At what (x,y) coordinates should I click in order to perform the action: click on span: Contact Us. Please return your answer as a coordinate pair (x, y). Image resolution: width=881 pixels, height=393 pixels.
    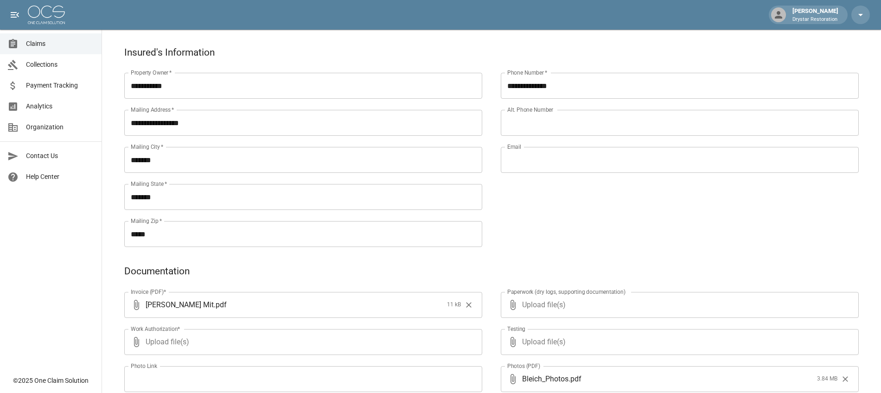
    Looking at the image, I should click on (60, 156).